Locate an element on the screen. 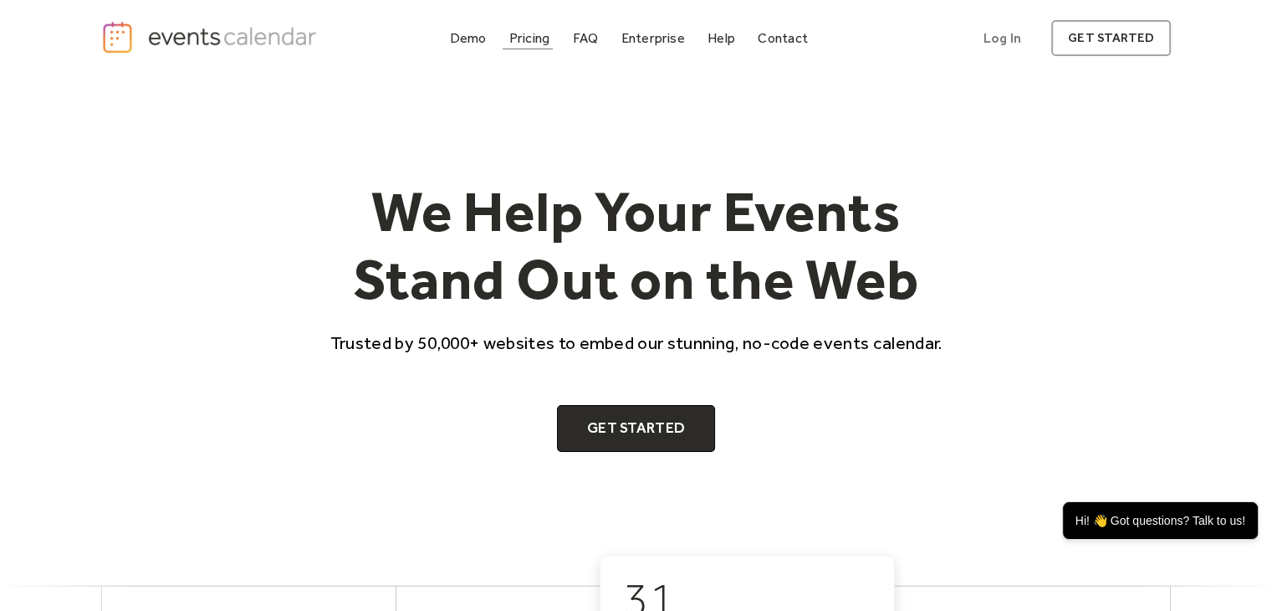 This screenshot has height=611, width=1272. div: Contact is located at coordinates (783, 38).